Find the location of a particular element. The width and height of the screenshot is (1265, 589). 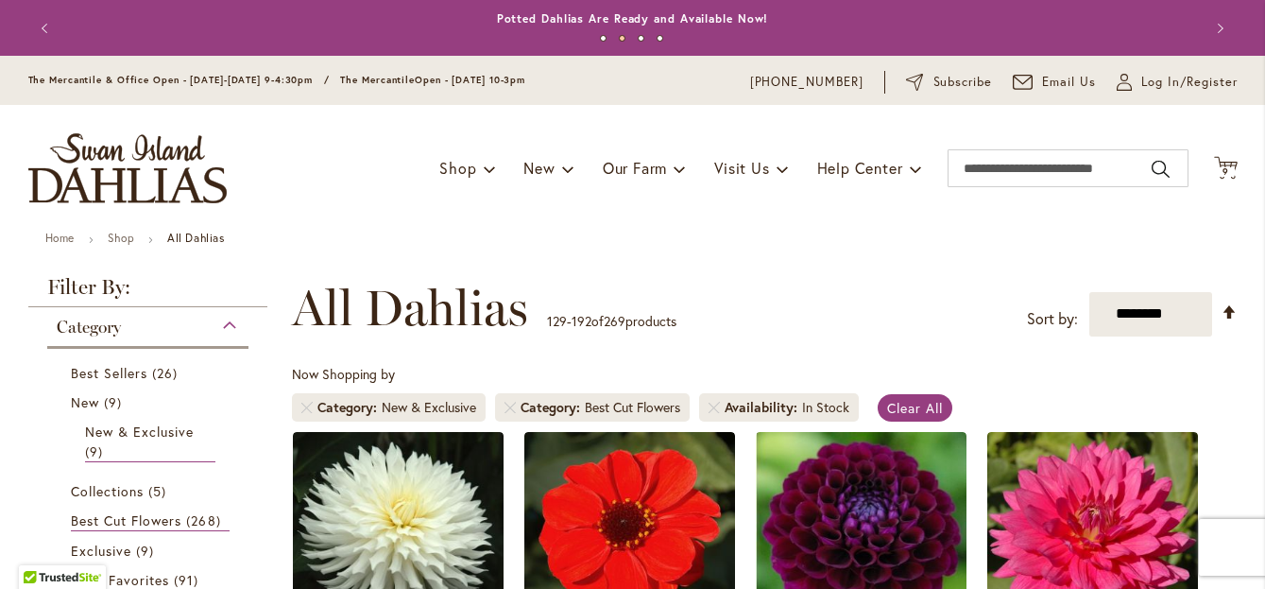

span: Now Shopping by is located at coordinates (343, 373).